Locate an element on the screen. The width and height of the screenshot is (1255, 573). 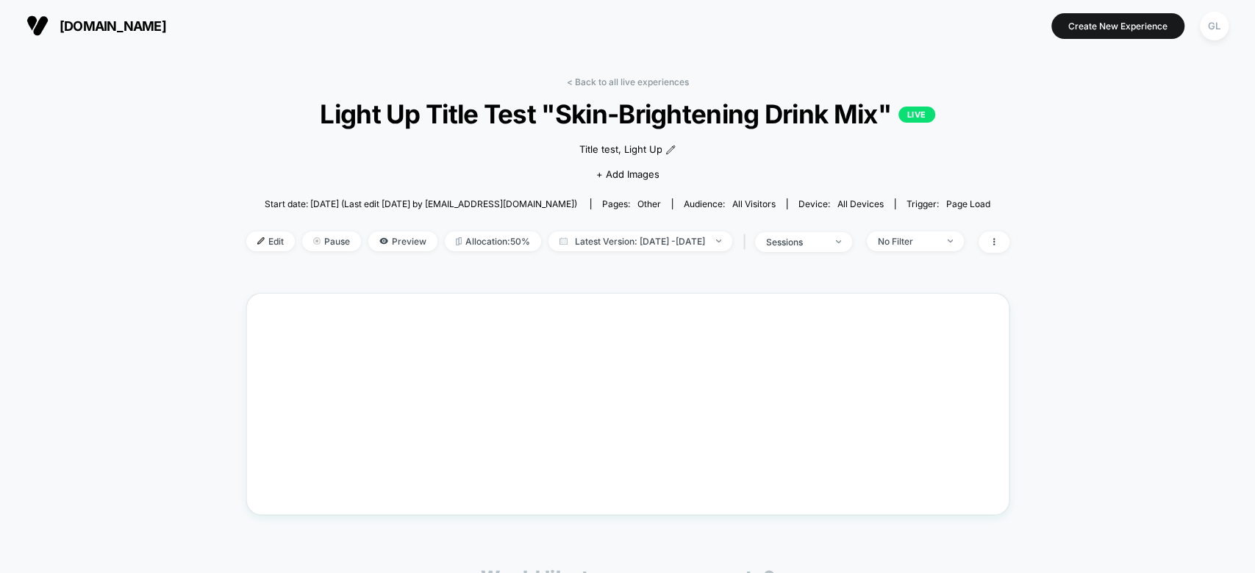
div: sessions is located at coordinates (796, 242).